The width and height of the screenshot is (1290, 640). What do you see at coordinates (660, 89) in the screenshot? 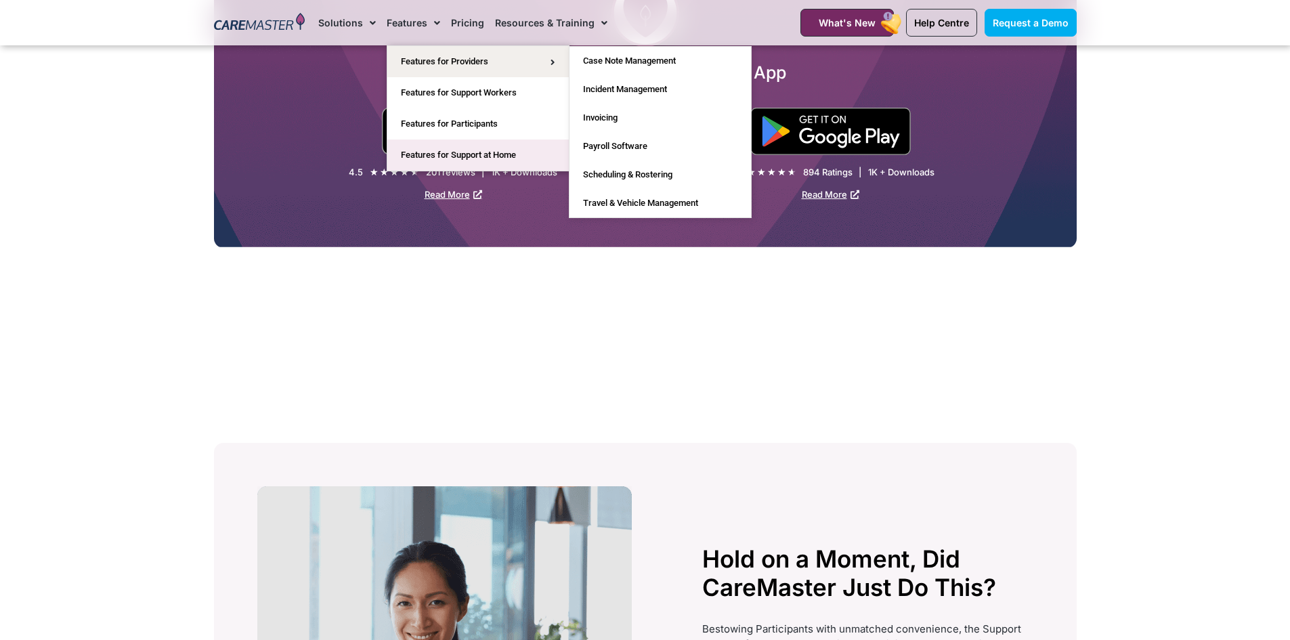
I see `a: Incident Management` at bounding box center [660, 89].